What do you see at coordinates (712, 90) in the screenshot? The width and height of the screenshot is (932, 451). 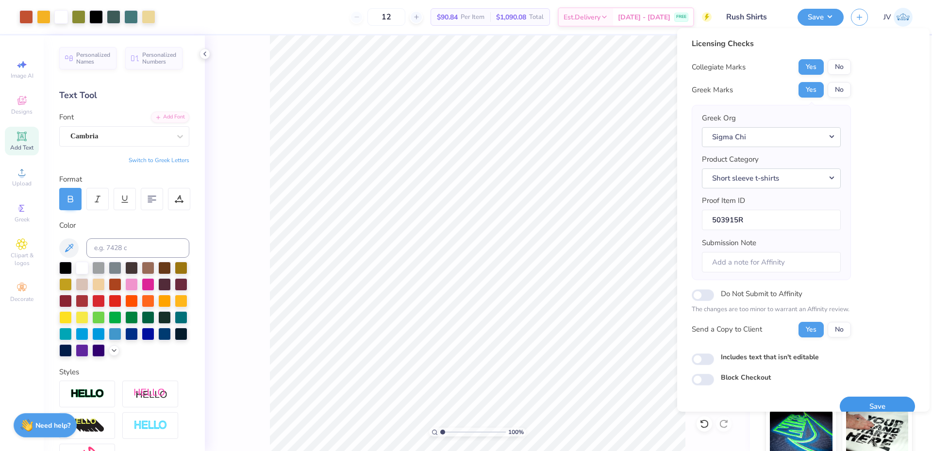 I see `div: Greek Marks` at bounding box center [712, 90].